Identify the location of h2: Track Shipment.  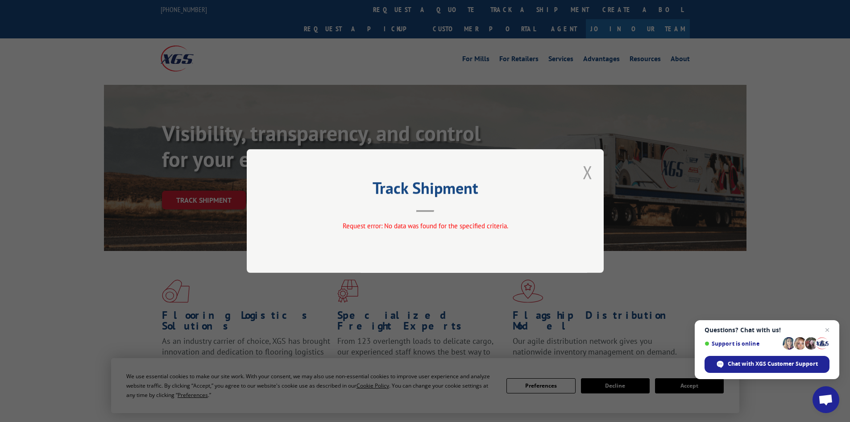
(425, 190).